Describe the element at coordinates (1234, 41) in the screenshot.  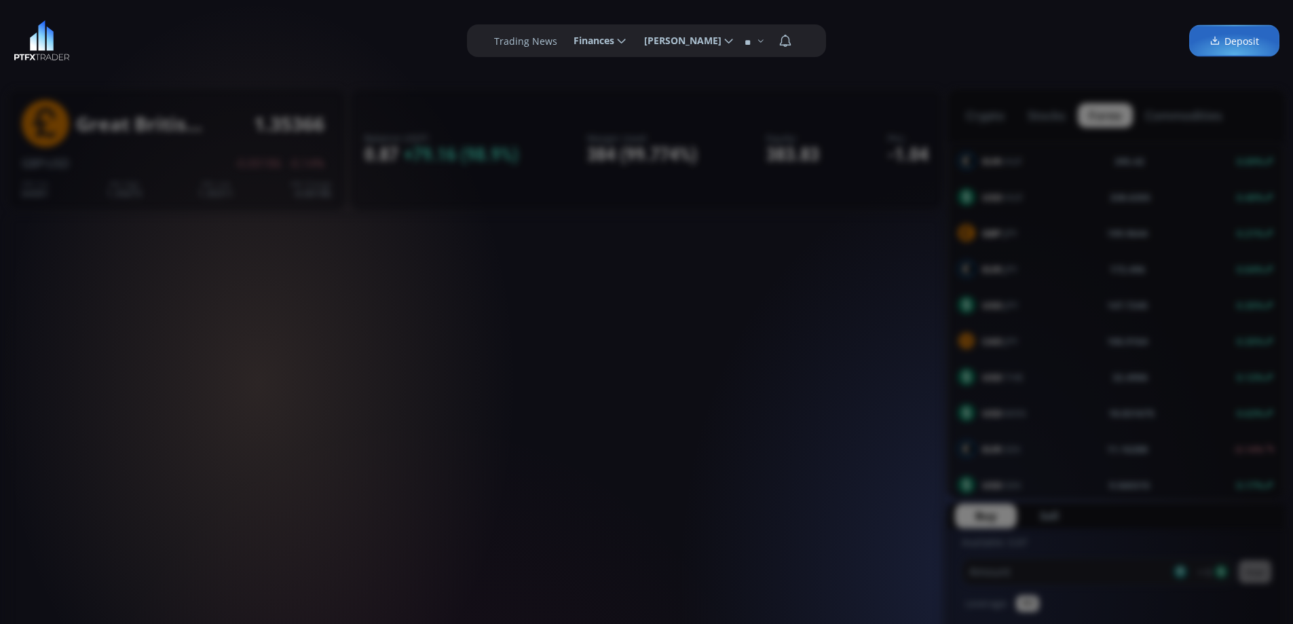
I see `span: Deposit` at that location.